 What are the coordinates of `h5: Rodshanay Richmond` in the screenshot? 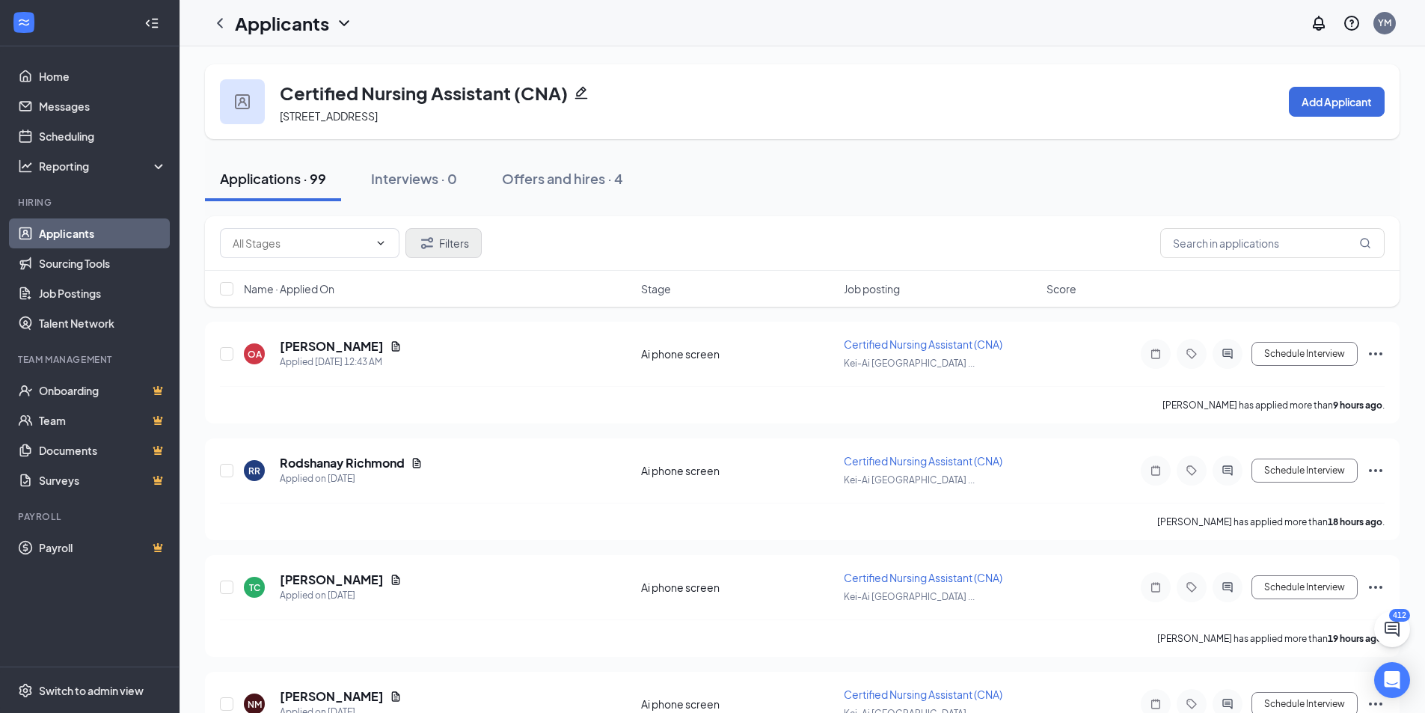 It's located at (342, 463).